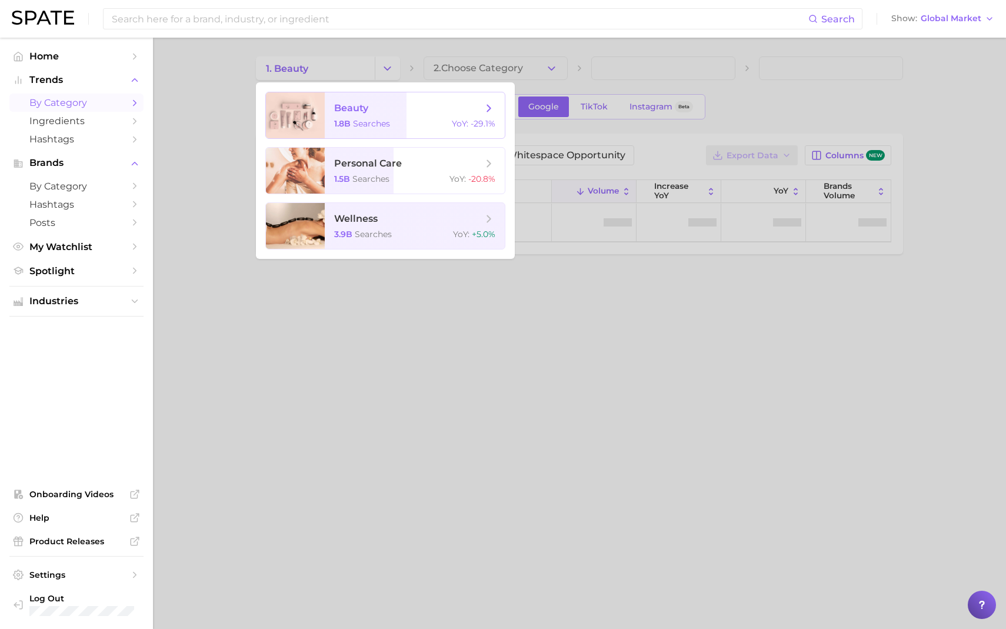  I want to click on span: -20.8%, so click(482, 179).